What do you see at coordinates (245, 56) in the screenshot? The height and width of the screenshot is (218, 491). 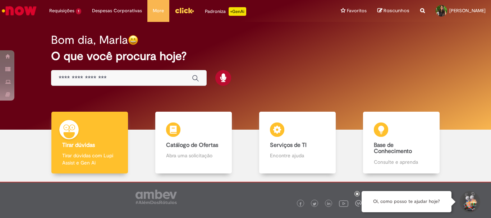 I see `h2: O que você procura hoje?` at bounding box center [245, 56].